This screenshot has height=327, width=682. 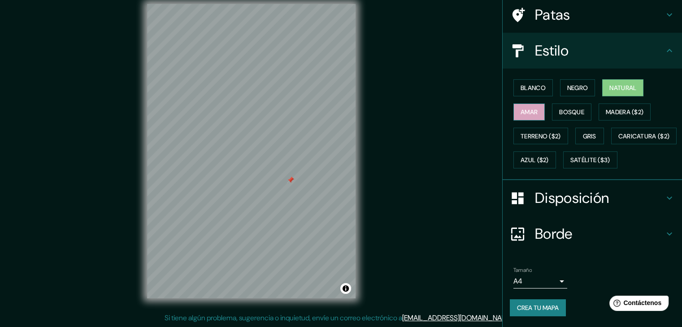 I want to click on button: Natural, so click(x=623, y=88).